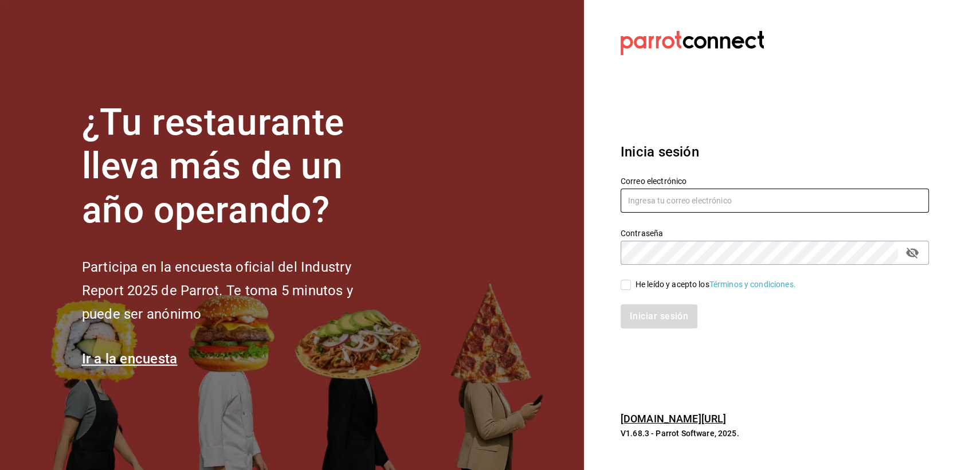 The image size is (973, 470). Describe the element at coordinates (775, 180) in the screenshot. I see `label: Correo electrónico` at that location.